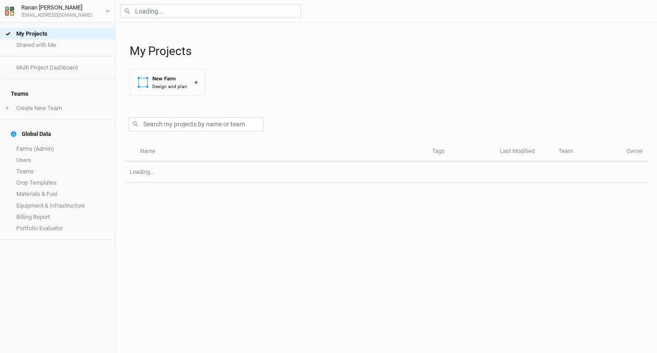  What do you see at coordinates (588, 152) in the screenshot?
I see `th: Team` at bounding box center [588, 152].